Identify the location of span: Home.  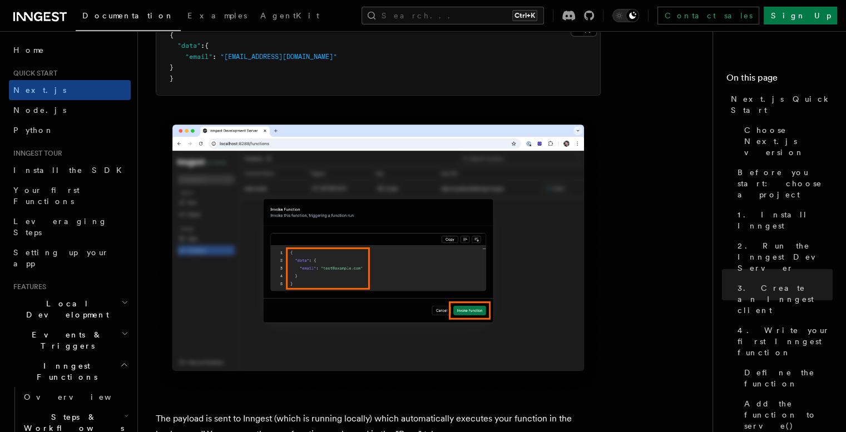
(29, 50).